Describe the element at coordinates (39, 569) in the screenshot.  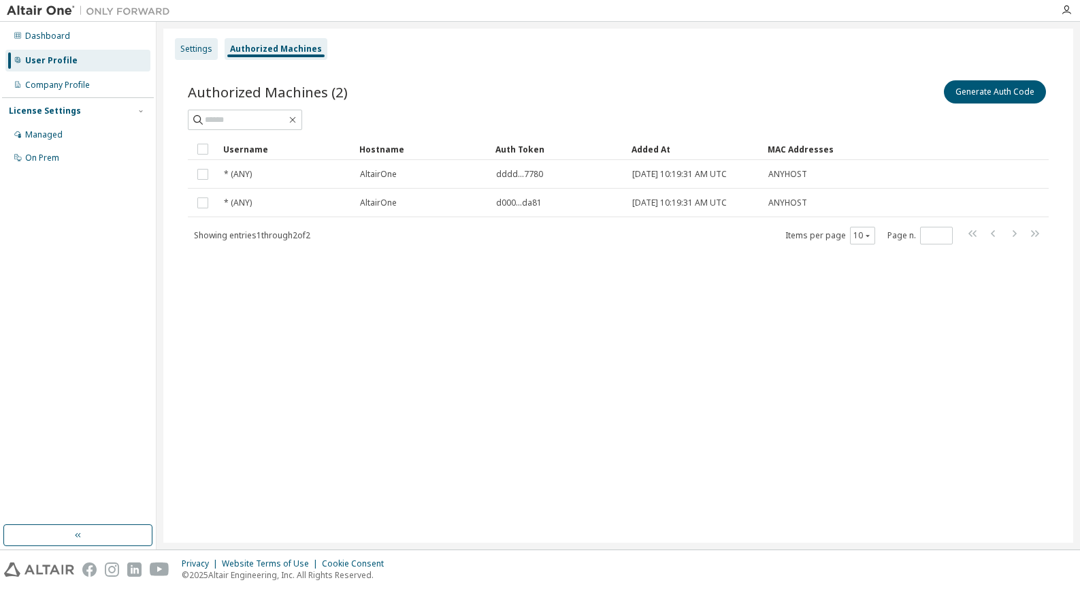
I see `img: altair_logo.svg` at that location.